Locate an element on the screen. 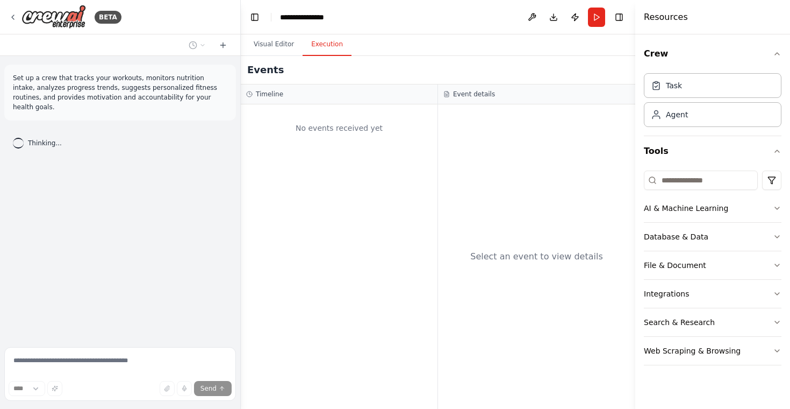 The image size is (790, 409). div: Crew is located at coordinates (713, 102).